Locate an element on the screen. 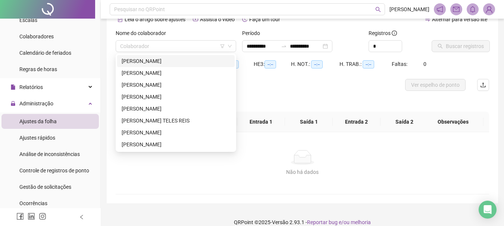 The image size is (504, 226). th: Data is located at coordinates (138, 122).